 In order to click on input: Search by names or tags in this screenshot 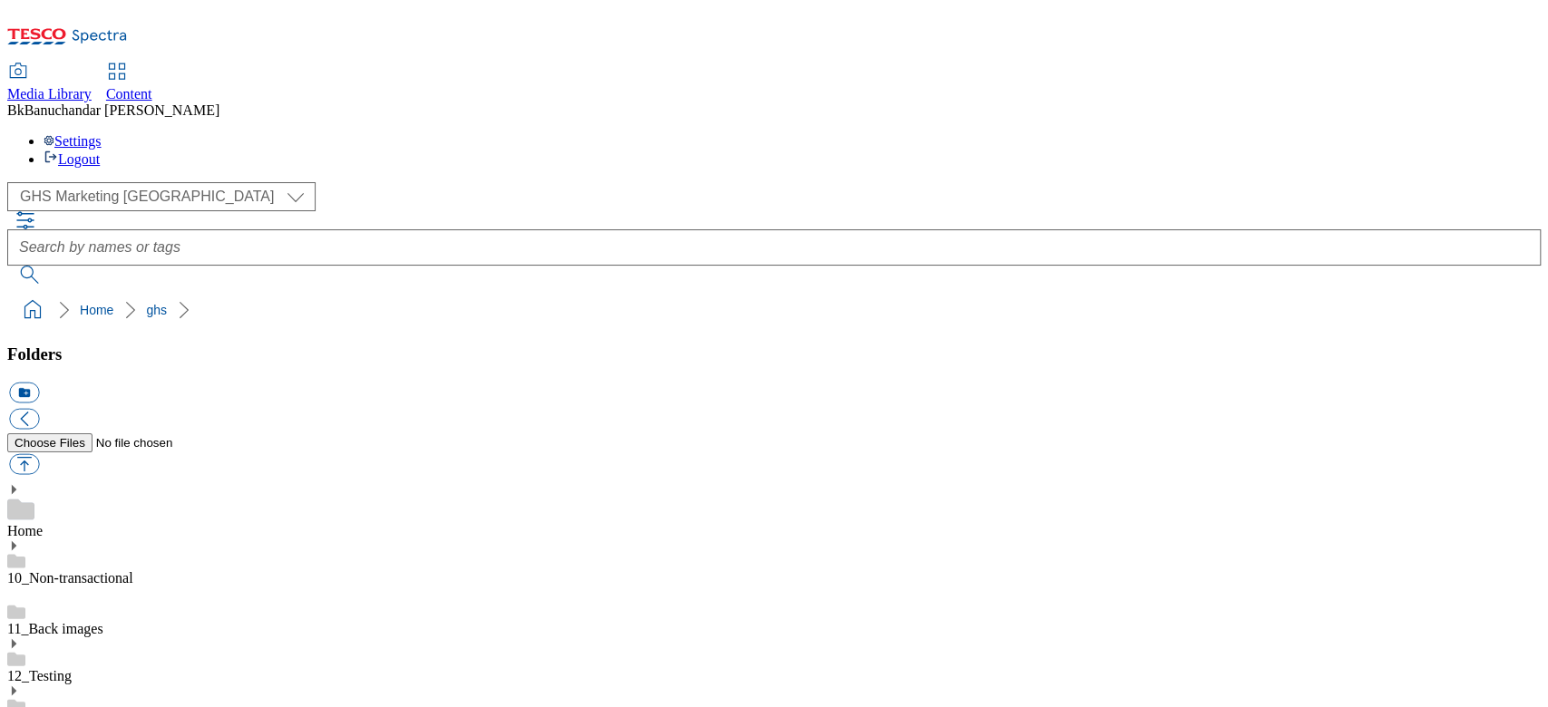, I will do `click(773, 248)`.